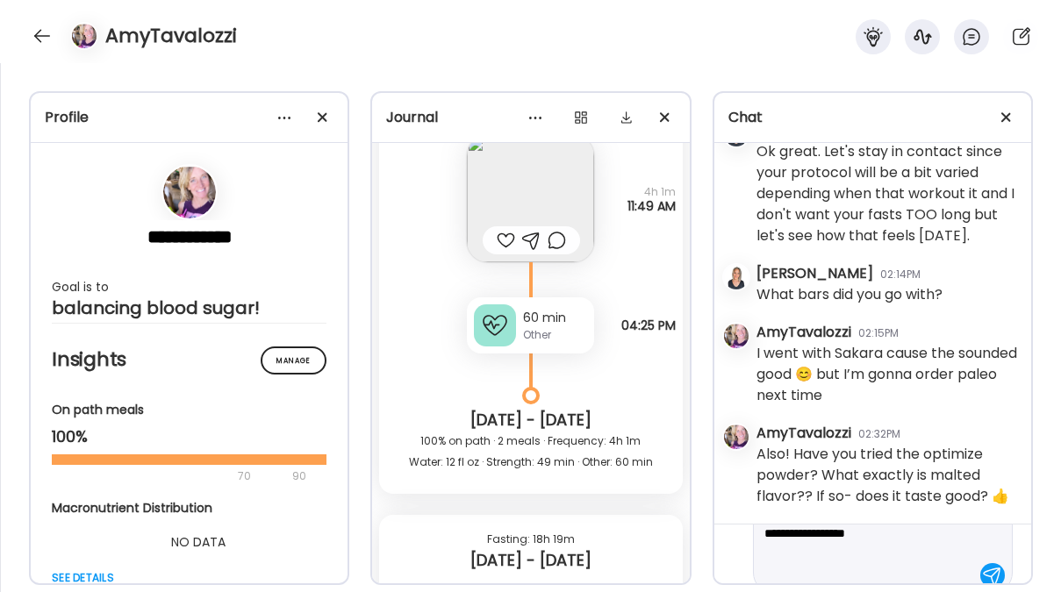  What do you see at coordinates (849, 295) in the screenshot?
I see `div: What bars did you go with?` at bounding box center [849, 295].